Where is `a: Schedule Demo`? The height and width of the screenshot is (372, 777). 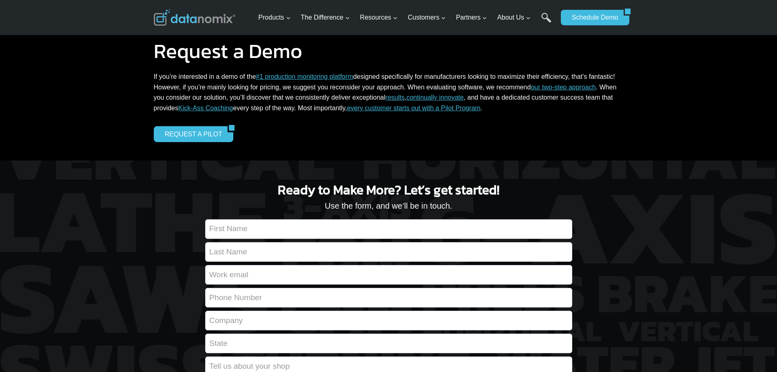 a: Schedule Demo is located at coordinates (592, 18).